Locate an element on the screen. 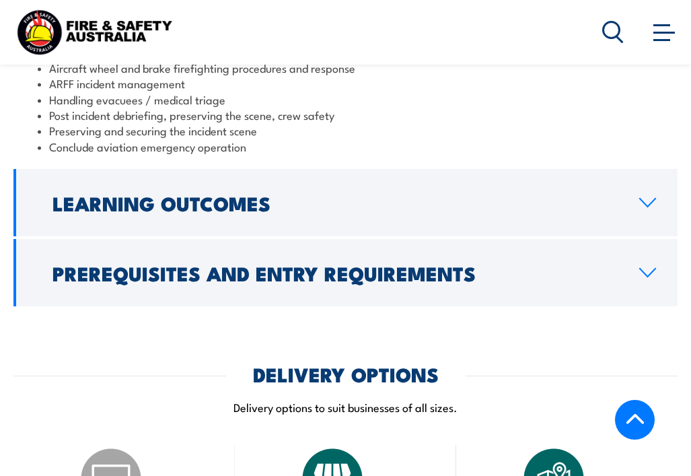 The height and width of the screenshot is (476, 691). h2: Learning Outcomes is located at coordinates (335, 203).